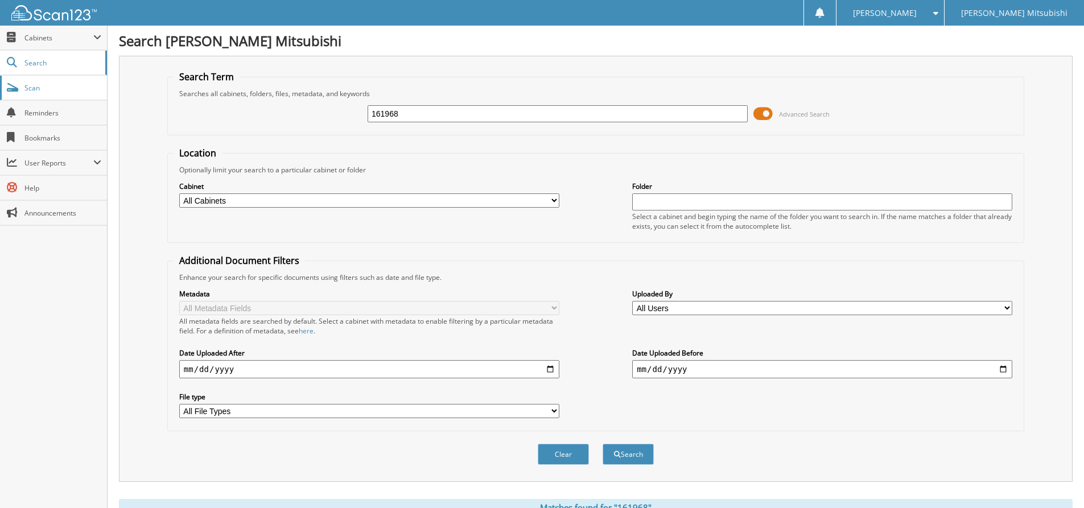 This screenshot has height=508, width=1084. What do you see at coordinates (239, 261) in the screenshot?
I see `legend: Additional Document Filters` at bounding box center [239, 261].